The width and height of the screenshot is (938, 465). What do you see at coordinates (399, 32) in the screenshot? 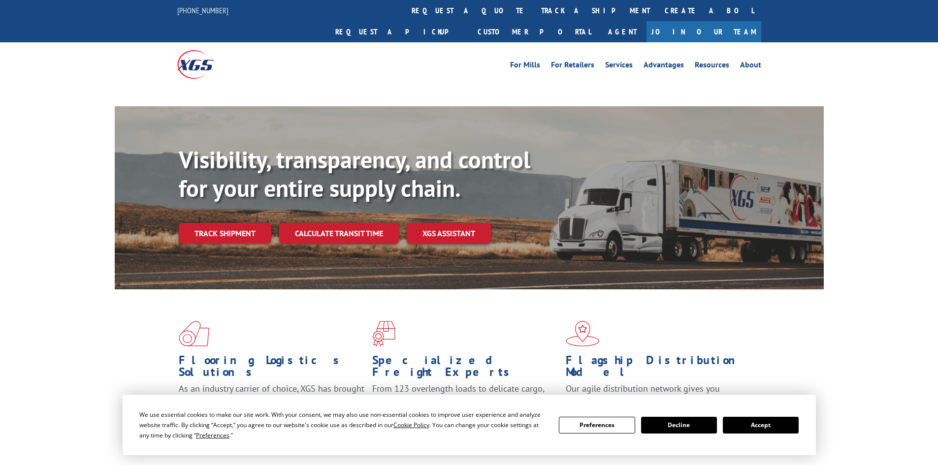
I see `a: Request a pickup` at bounding box center [399, 32].